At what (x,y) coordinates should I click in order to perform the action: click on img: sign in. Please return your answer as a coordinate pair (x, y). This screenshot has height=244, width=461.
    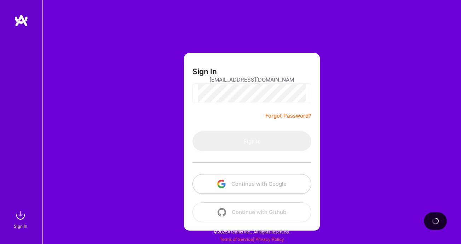
    Looking at the image, I should click on (20, 216).